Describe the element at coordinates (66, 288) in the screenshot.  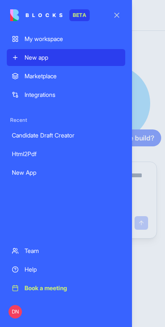
I see `a: Book a meeting` at that location.